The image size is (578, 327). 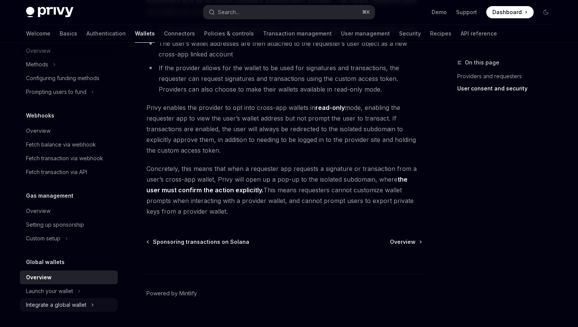 What do you see at coordinates (284, 79) in the screenshot?
I see `li: If the provider allows for the wallet to be used for signatures and transactions, the requester c...` at bounding box center [284, 79].